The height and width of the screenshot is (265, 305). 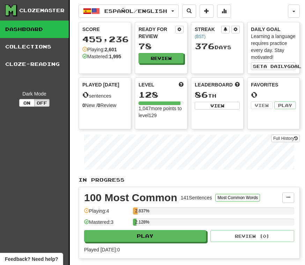 I want to click on div: 0, so click(x=273, y=95).